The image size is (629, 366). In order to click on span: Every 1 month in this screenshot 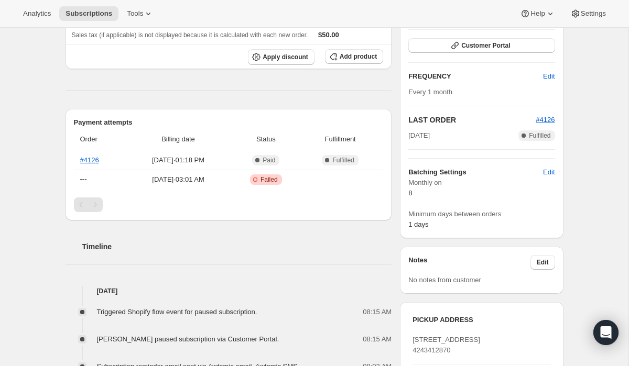, I will do `click(430, 92)`.